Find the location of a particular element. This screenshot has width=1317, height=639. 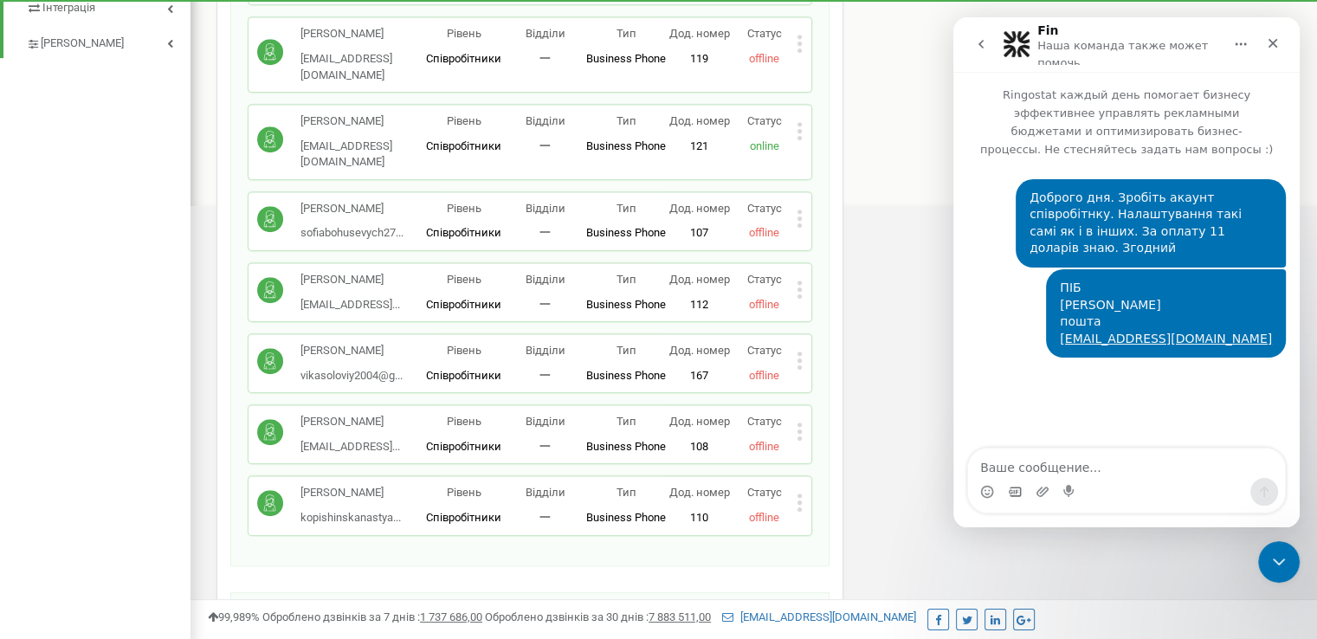

p: 121 is located at coordinates (699, 146).